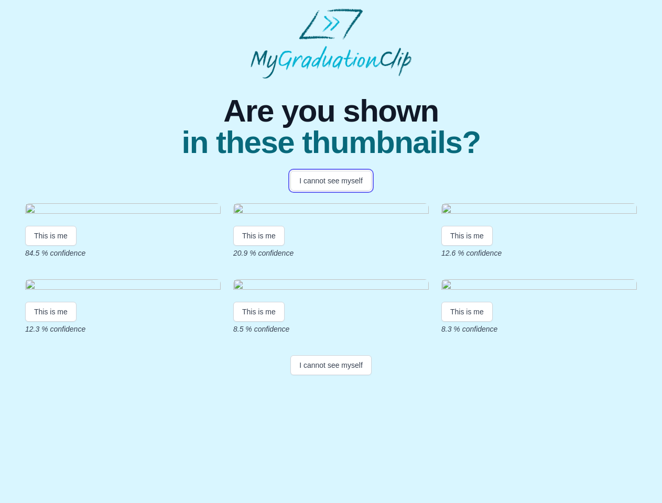  What do you see at coordinates (123, 329) in the screenshot?
I see `p: 12.3 % confidence` at bounding box center [123, 329].